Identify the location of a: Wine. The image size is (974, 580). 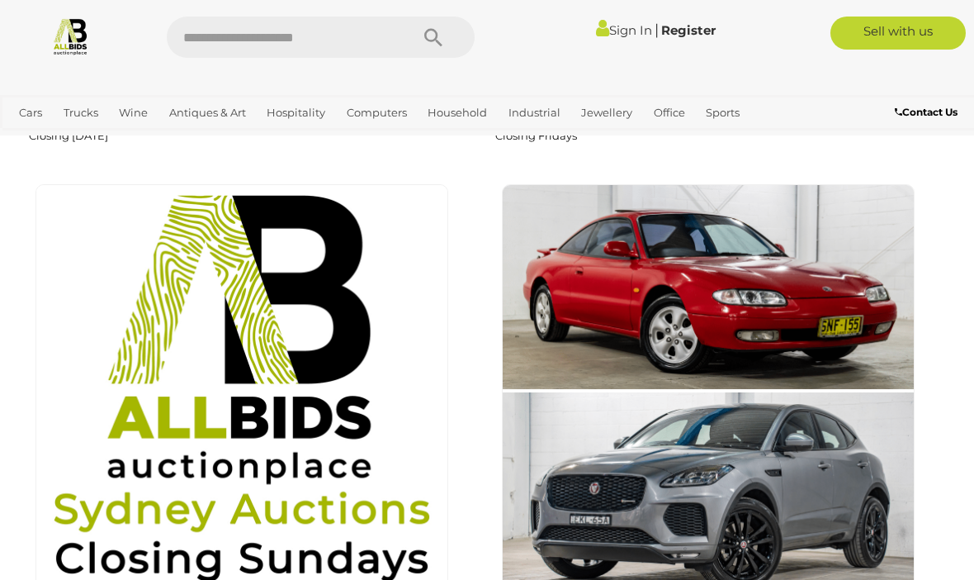
(133, 112).